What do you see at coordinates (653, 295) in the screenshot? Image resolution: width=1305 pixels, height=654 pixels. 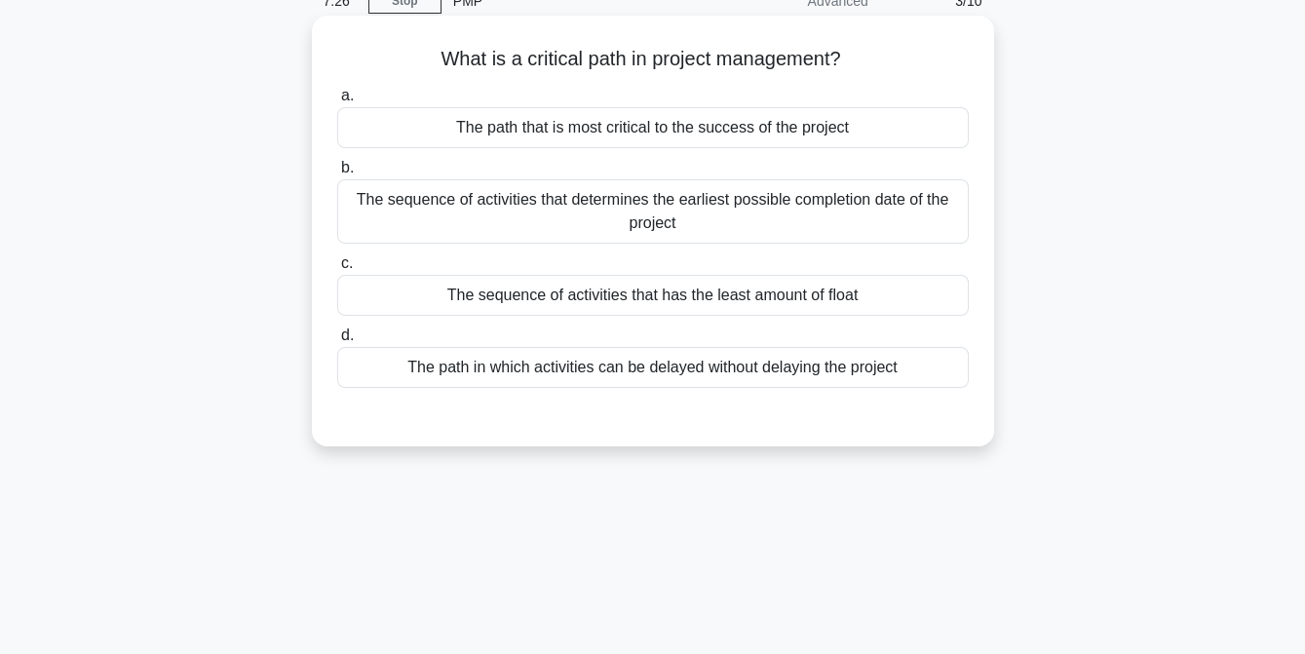 I see `div: The sequence of activities that has the least amount of float` at bounding box center [653, 295].